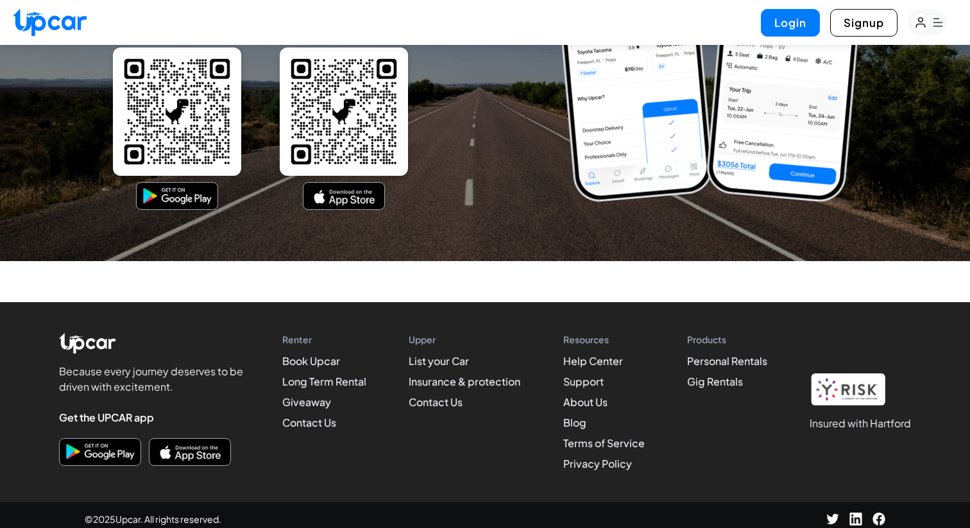 Image resolution: width=970 pixels, height=528 pixels. Describe the element at coordinates (464, 381) in the screenshot. I see `a: Insurance & protection` at that location.